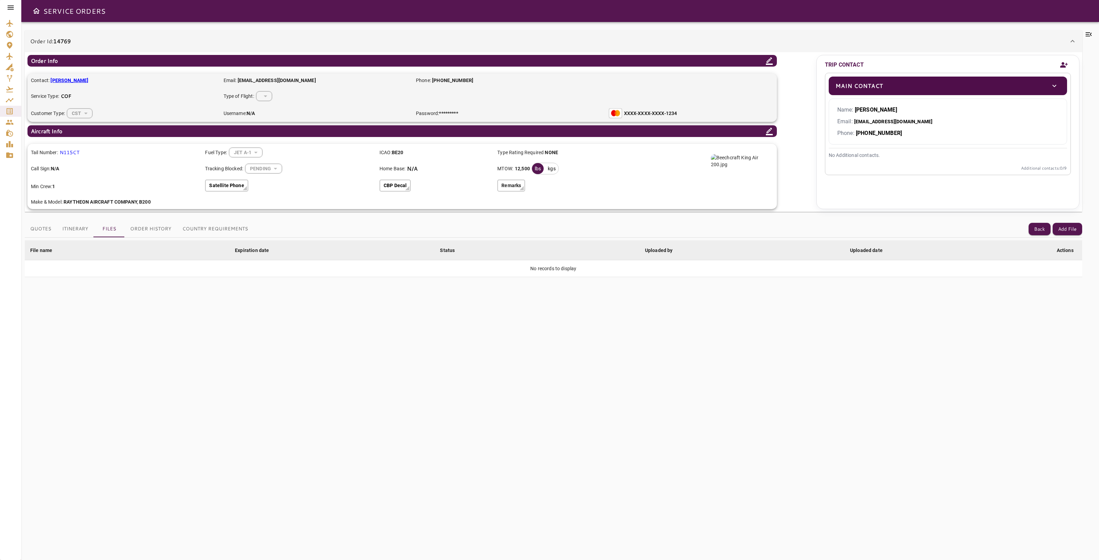  I want to click on span: Status, so click(452, 250).